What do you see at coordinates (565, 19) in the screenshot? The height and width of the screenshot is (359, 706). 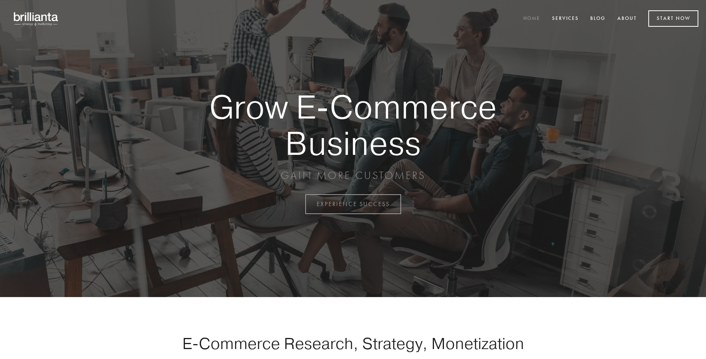 I see `a: Services` at bounding box center [565, 19].